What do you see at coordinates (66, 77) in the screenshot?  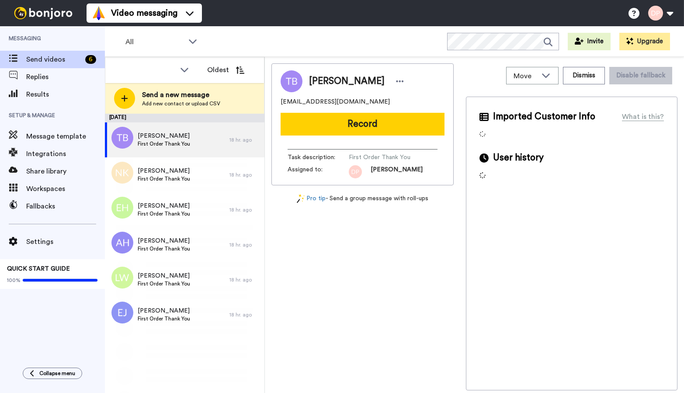 I see `span: Replies` at bounding box center [66, 77].